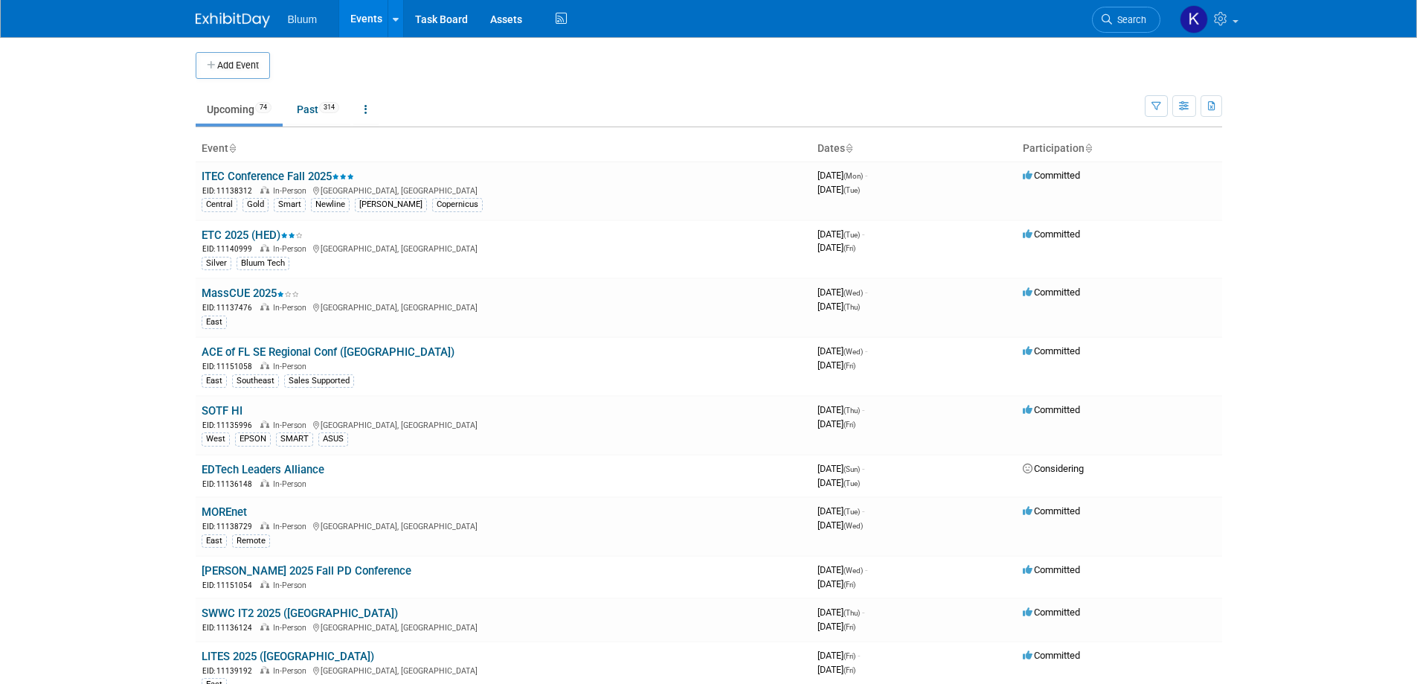 The width and height of the screenshot is (1417, 684). What do you see at coordinates (230, 670) in the screenshot?
I see `span: EID: 11139192` at bounding box center [230, 670].